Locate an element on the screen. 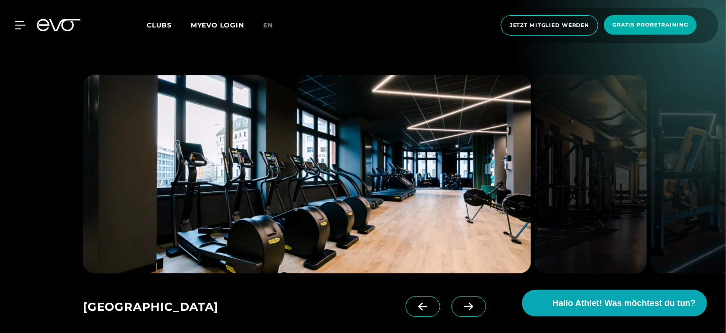  span: en is located at coordinates (268, 25).